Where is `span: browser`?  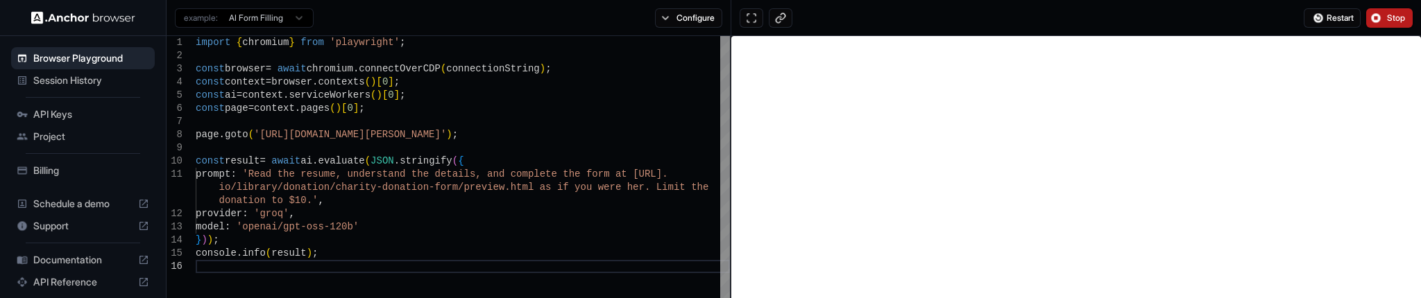 span: browser is located at coordinates (291, 82).